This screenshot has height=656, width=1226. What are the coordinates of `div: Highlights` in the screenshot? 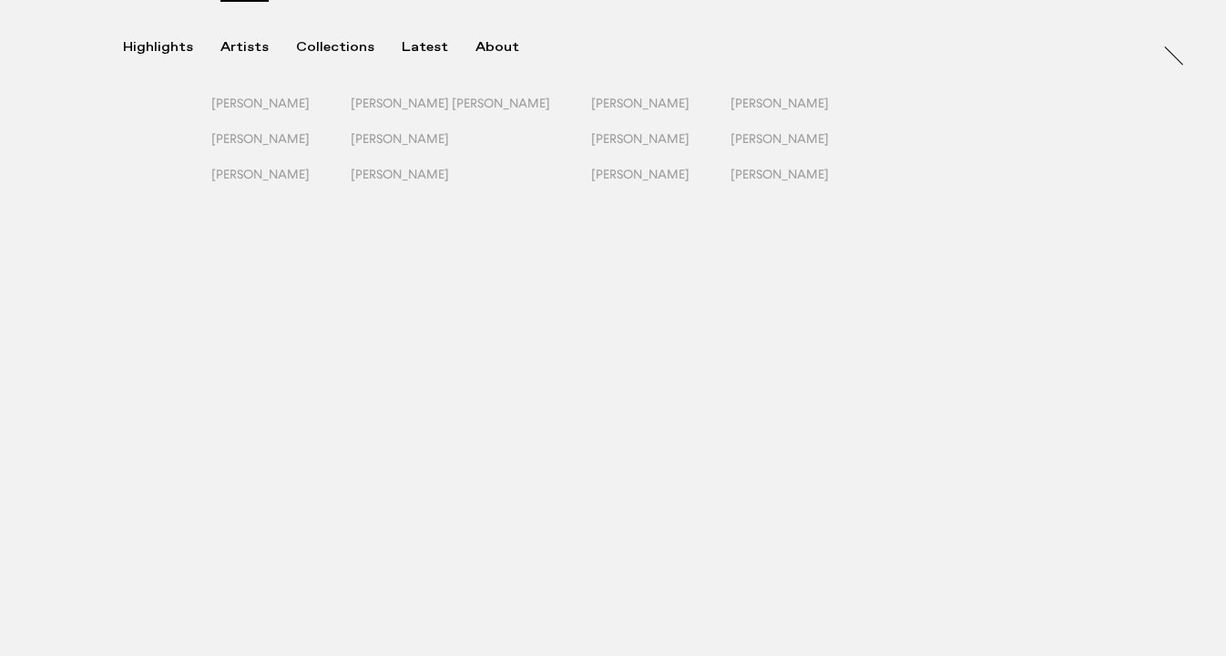 It's located at (158, 47).